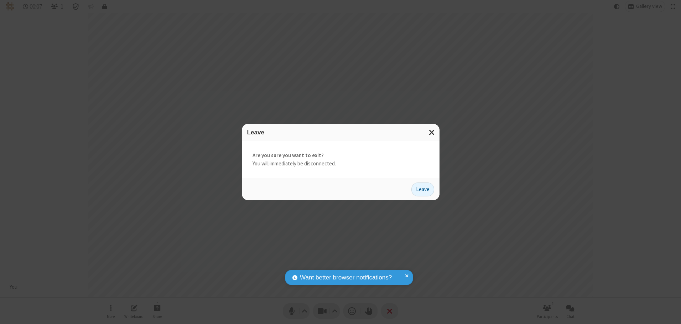  What do you see at coordinates (346, 278) in the screenshot?
I see `span: Want better browser notifications?` at bounding box center [346, 278].